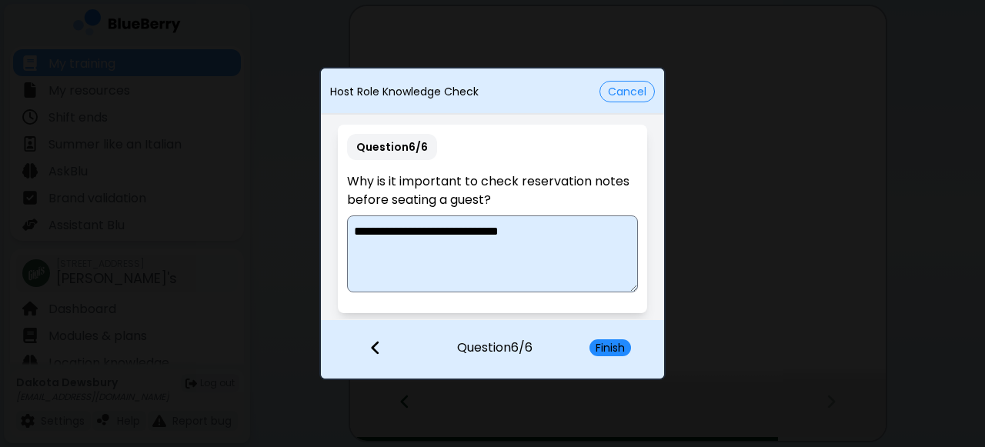 The width and height of the screenshot is (985, 447). What do you see at coordinates (404, 92) in the screenshot?
I see `p: Host Role Knowledge Check` at bounding box center [404, 92].